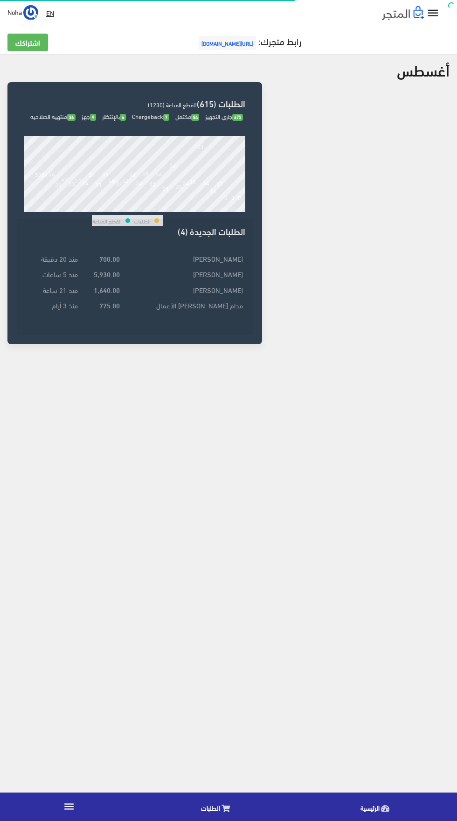  I want to click on span: 9, so click(93, 117).